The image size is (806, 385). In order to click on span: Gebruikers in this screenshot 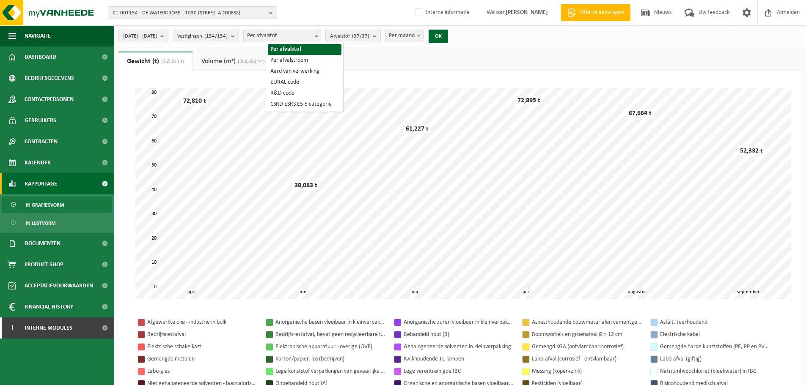, I will do `click(40, 121)`.